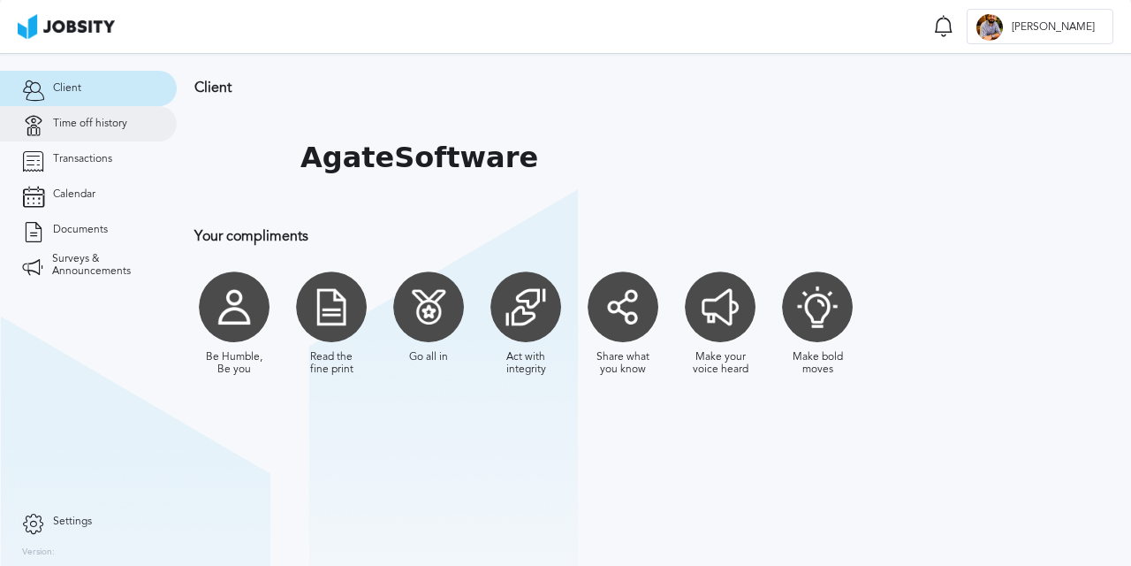  Describe the element at coordinates (331, 363) in the screenshot. I see `div: Read the fine print` at that location.